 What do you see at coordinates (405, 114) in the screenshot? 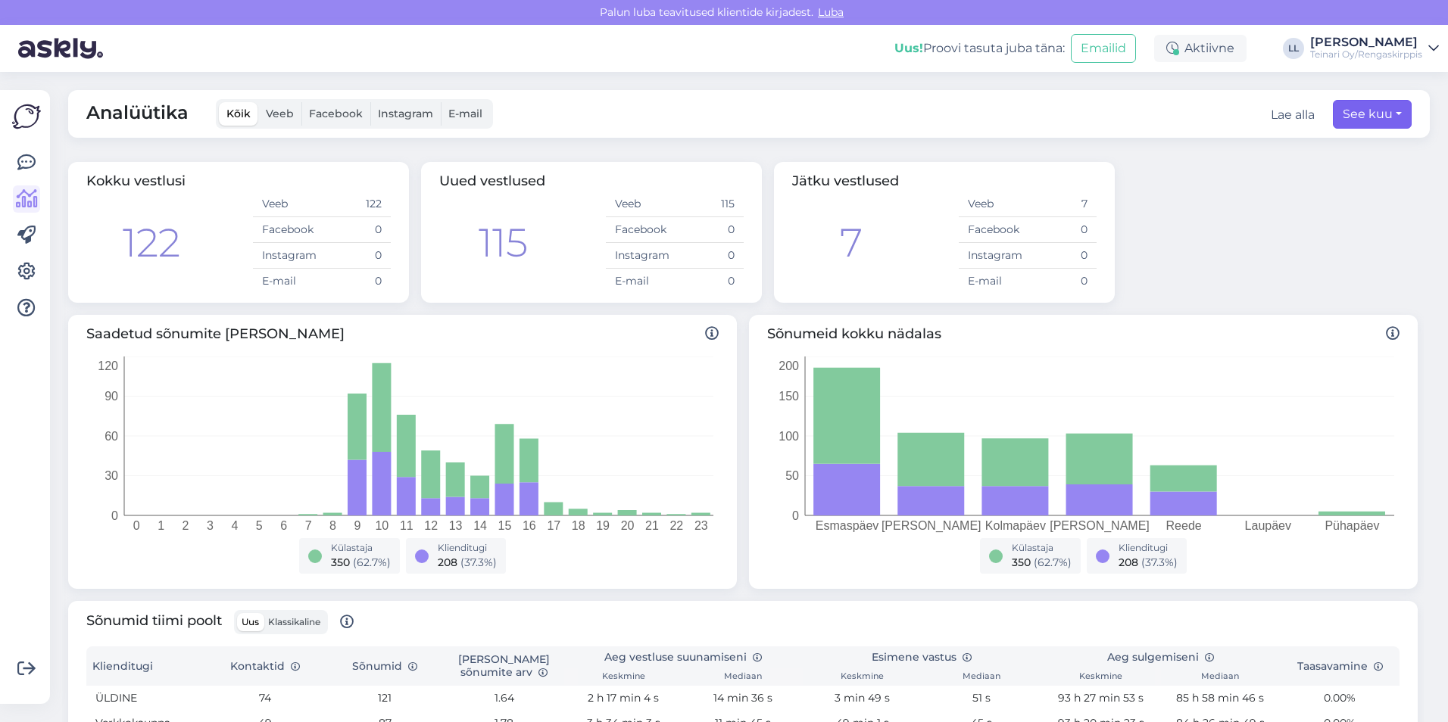
I see `span: Instagram` at bounding box center [405, 114].